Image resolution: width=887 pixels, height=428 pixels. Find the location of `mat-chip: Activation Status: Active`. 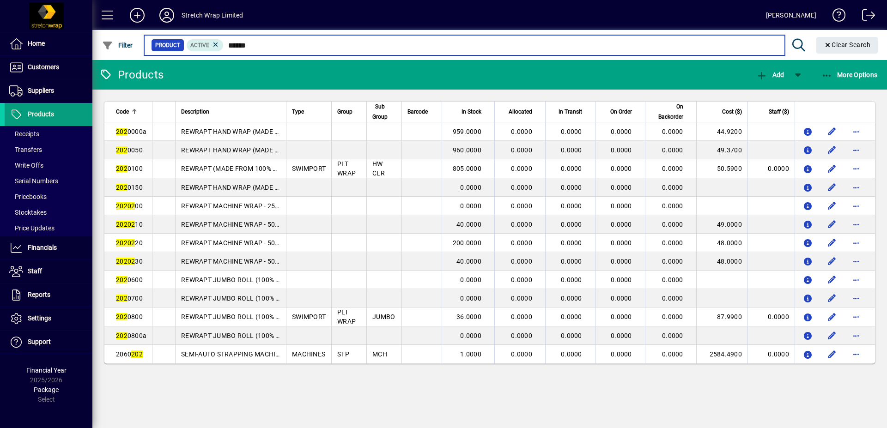

mat-chip: Activation Status: Active is located at coordinates (205, 45).